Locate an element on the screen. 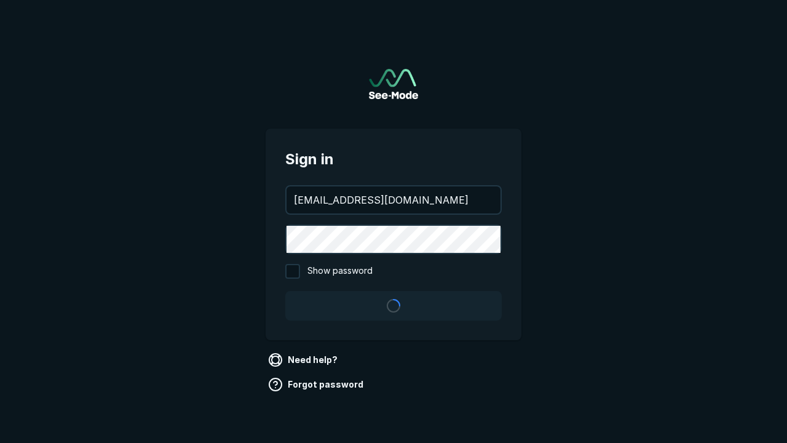 This screenshot has width=787, height=443. span: Show password is located at coordinates (340, 271).